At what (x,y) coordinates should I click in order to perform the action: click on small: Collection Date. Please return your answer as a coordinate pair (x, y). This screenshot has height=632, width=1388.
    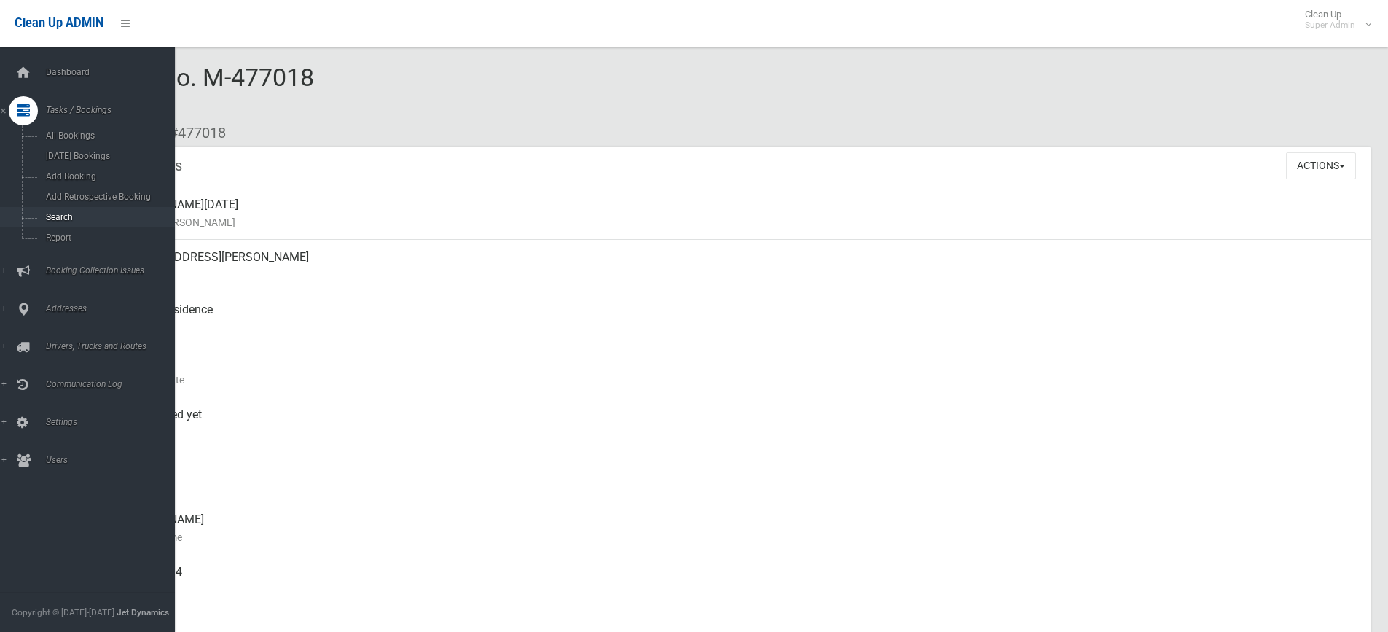
    Looking at the image, I should click on (737, 380).